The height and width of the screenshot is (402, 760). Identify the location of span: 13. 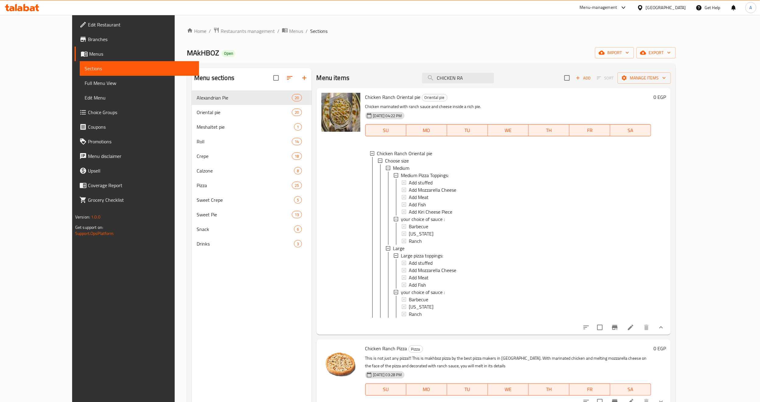
(297, 214).